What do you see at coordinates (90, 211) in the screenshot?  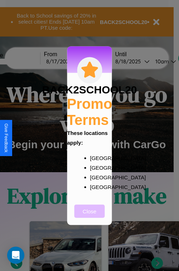 I see `button: Close` at bounding box center [90, 211].